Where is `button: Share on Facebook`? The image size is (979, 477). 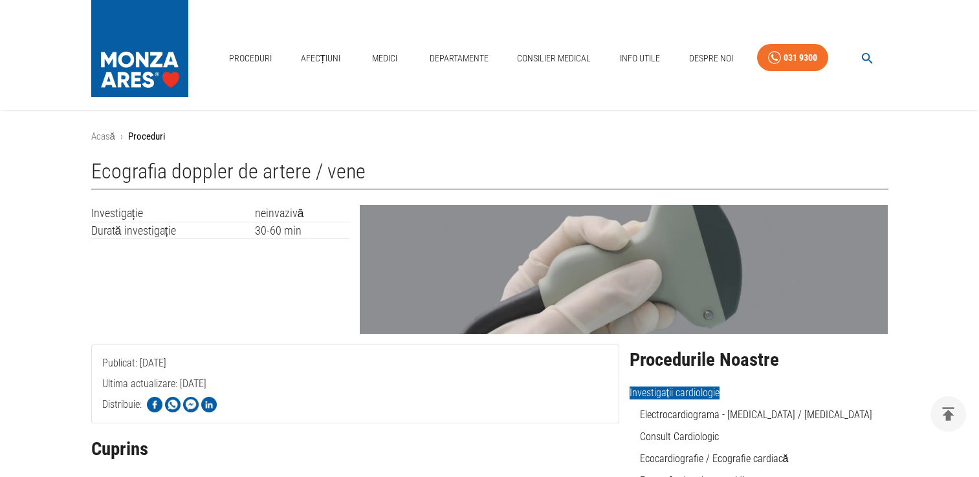
button: Share on Facebook is located at coordinates (155, 405).